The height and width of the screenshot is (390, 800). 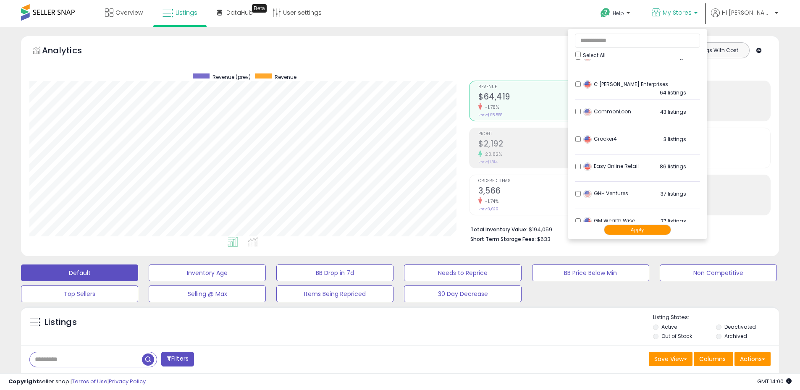 I want to click on button: Selling @ Max, so click(x=207, y=294).